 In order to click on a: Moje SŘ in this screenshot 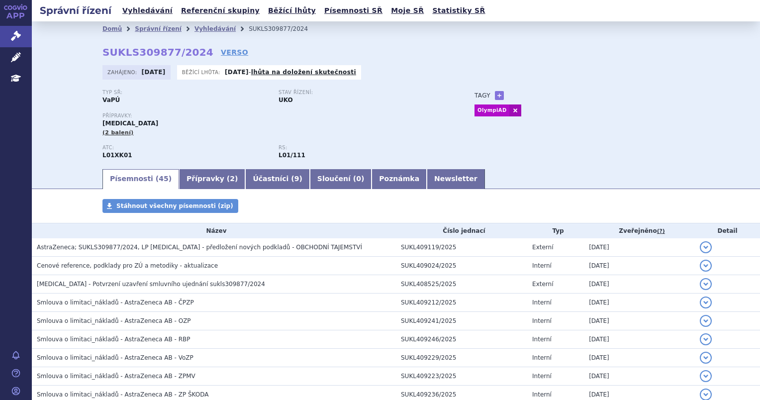, I will do `click(407, 10)`.